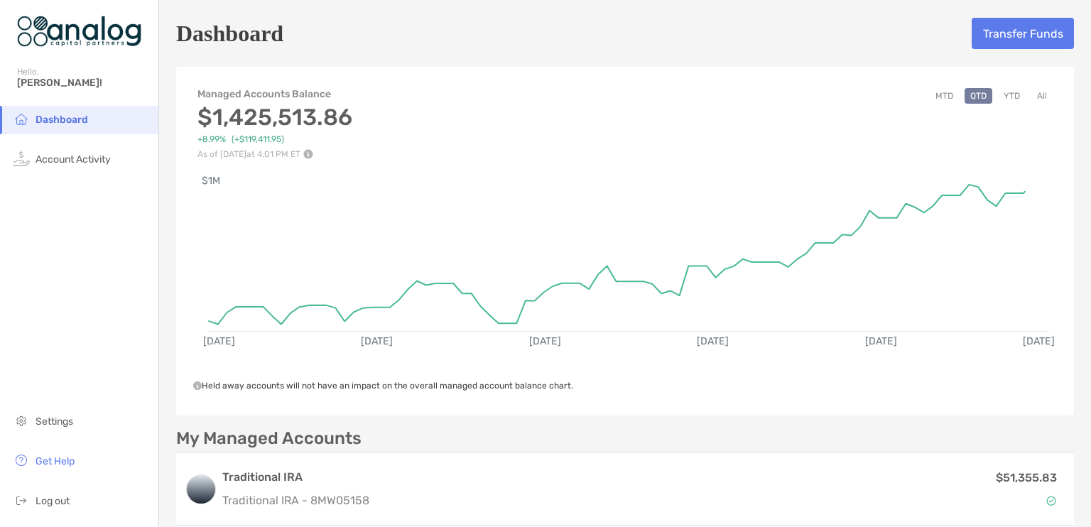 This screenshot has height=527, width=1091. I want to click on button: MTD, so click(944, 96).